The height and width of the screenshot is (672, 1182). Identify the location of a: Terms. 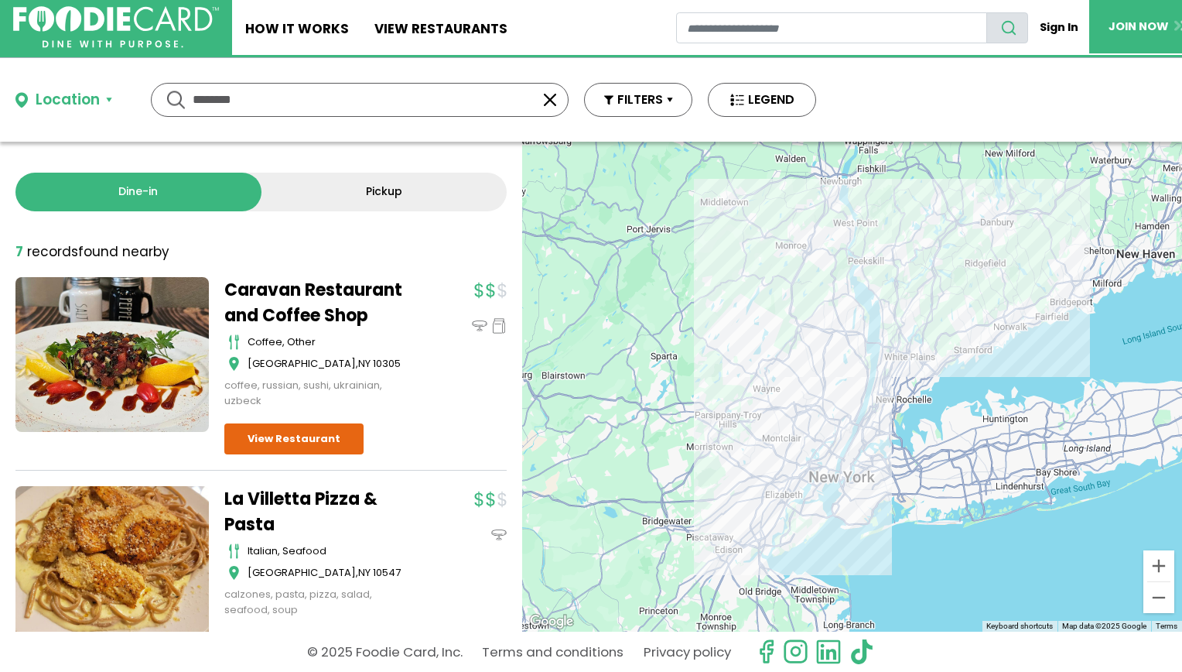
(1167, 625).